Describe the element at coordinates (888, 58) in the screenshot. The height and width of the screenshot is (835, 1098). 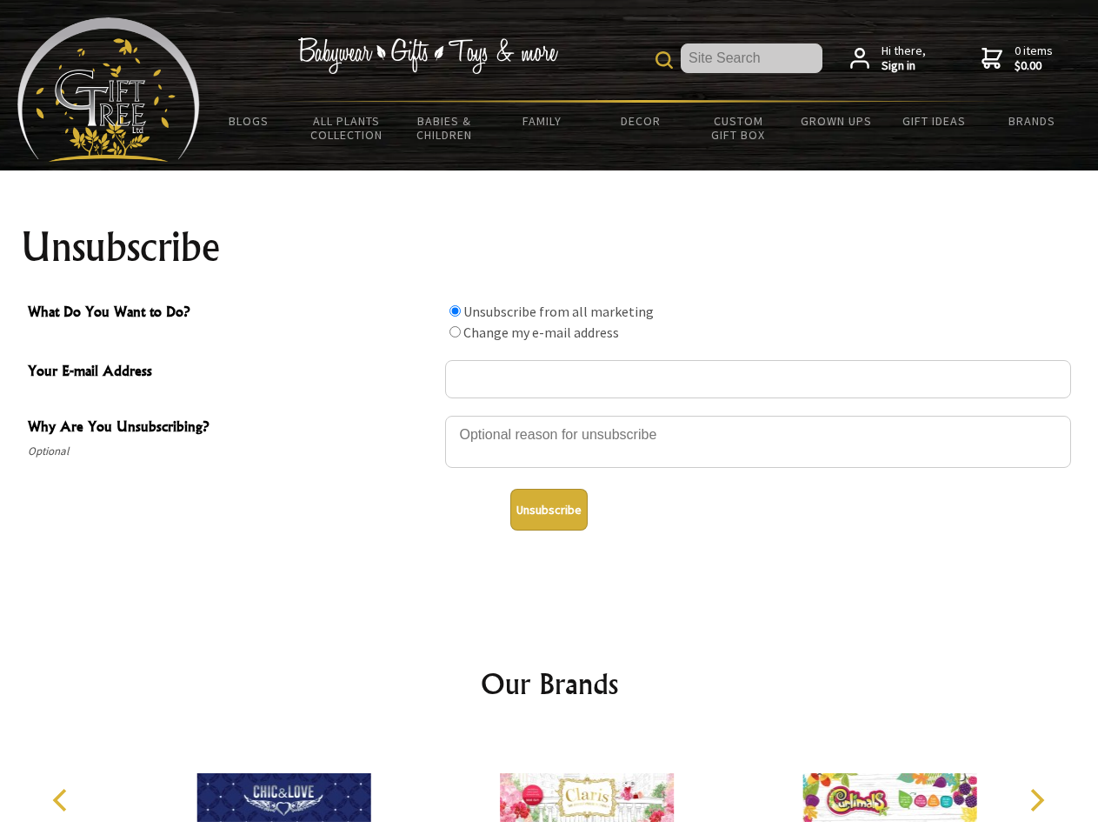
I see `a: Hi there,Sign in` at that location.